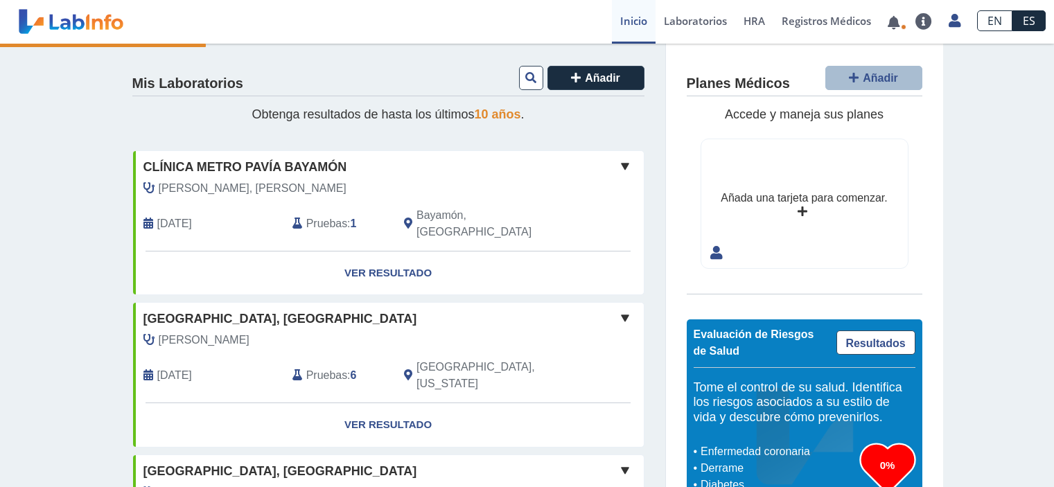  What do you see at coordinates (754, 21) in the screenshot?
I see `font: HRA` at bounding box center [754, 21].